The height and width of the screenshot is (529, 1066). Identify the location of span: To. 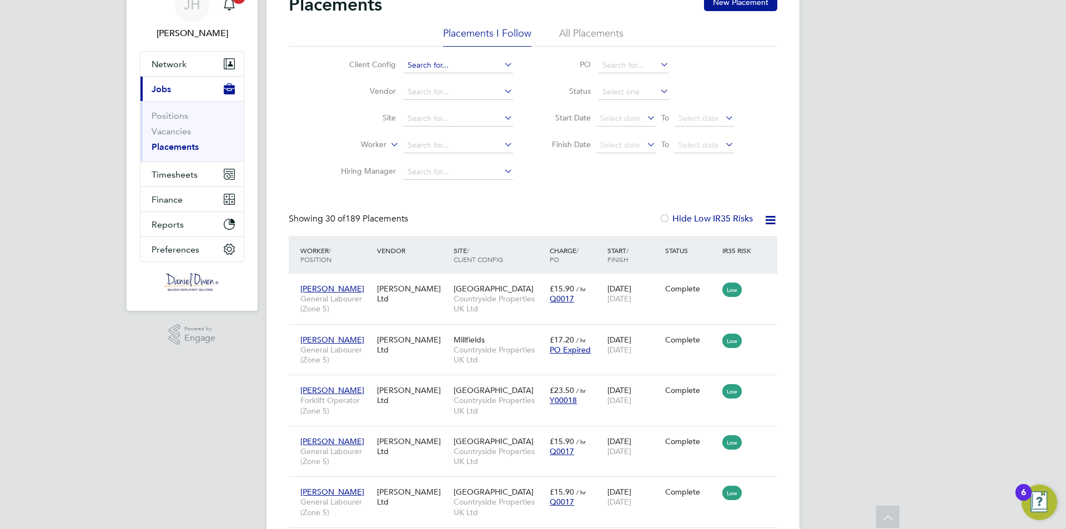
(665, 144).